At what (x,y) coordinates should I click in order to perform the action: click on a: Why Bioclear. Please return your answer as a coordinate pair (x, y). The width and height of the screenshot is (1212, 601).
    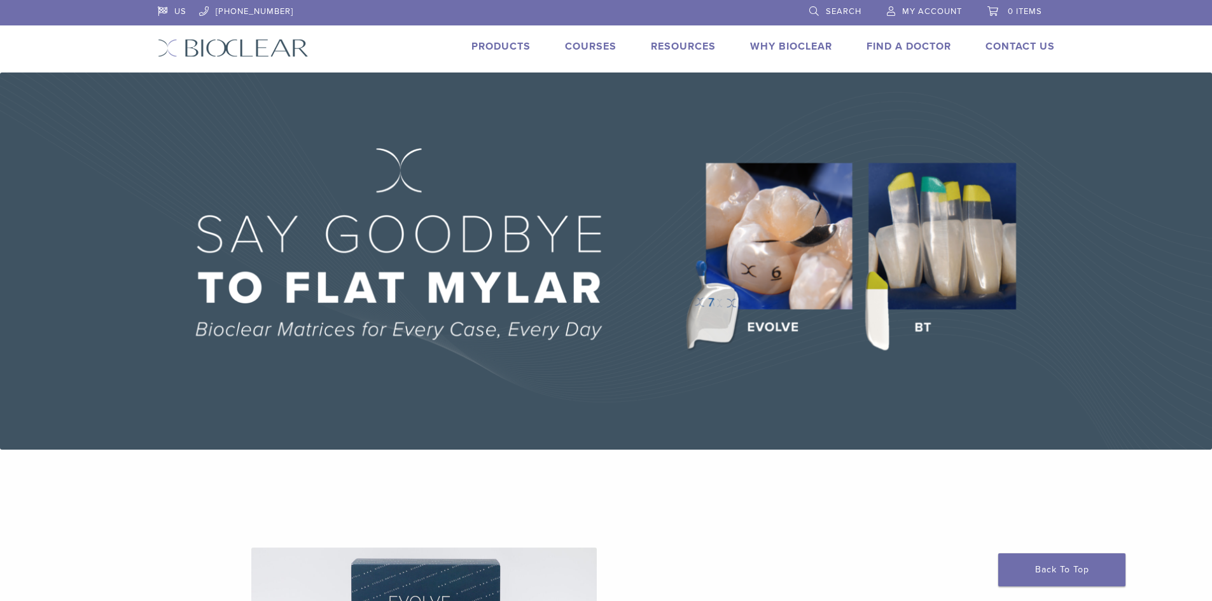
    Looking at the image, I should click on (791, 46).